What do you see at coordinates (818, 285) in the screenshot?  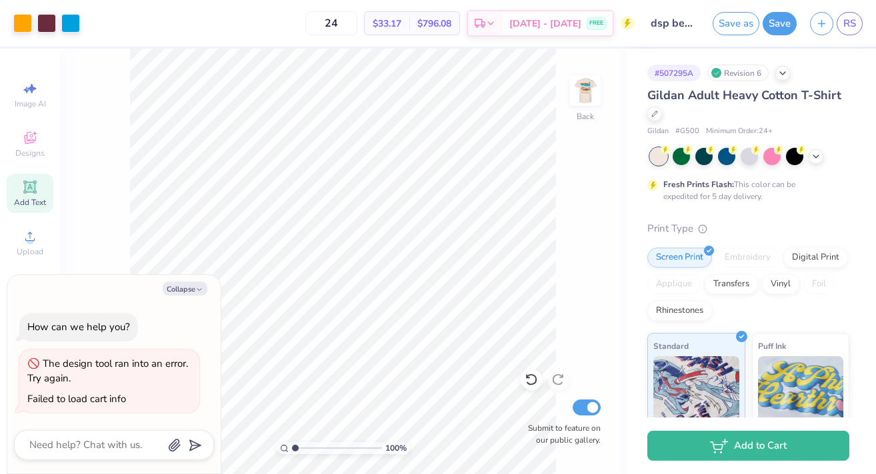 I see `div: Foil` at bounding box center [818, 285].